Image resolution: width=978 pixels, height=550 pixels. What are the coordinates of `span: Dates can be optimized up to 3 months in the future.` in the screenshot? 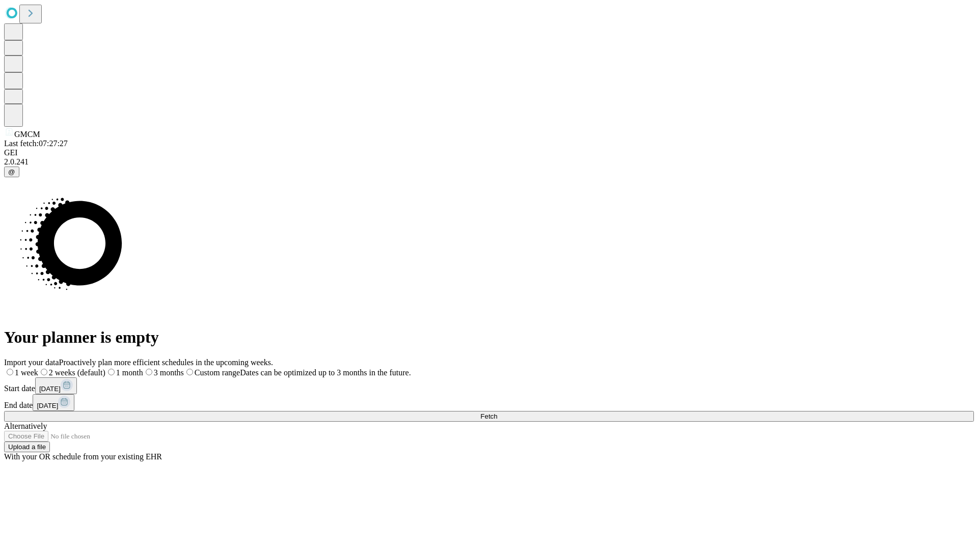 It's located at (325, 372).